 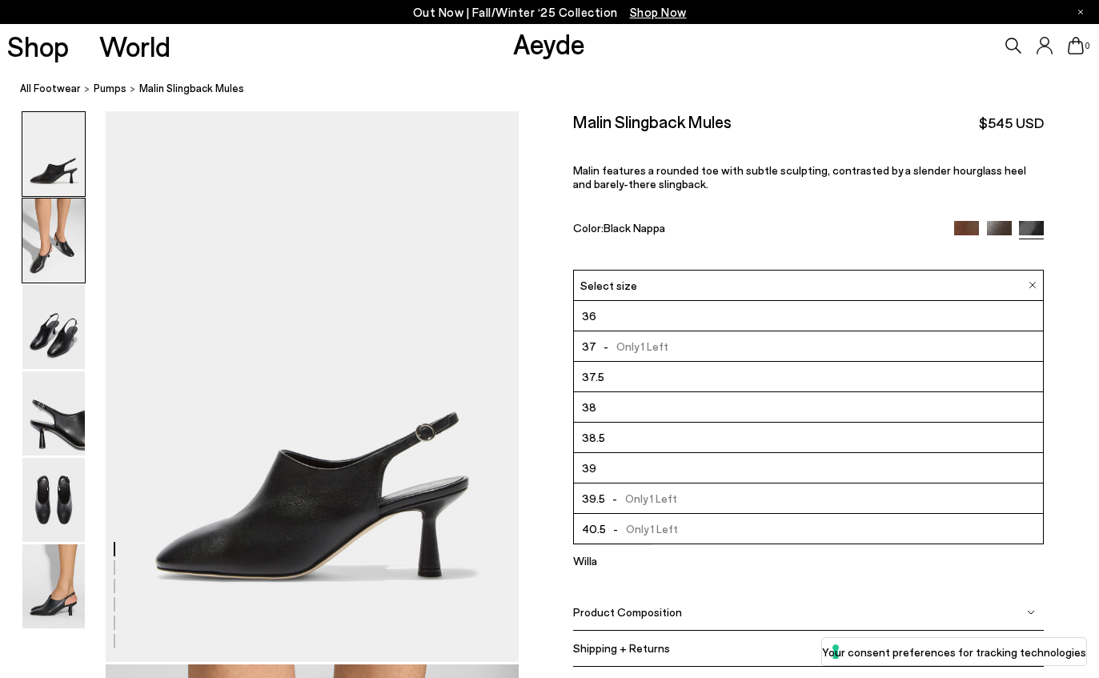 I want to click on span: 38, so click(x=589, y=407).